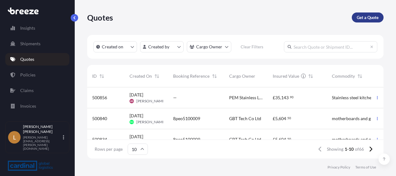  Describe the element at coordinates (37, 28) in the screenshot. I see `a: Insights` at that location.